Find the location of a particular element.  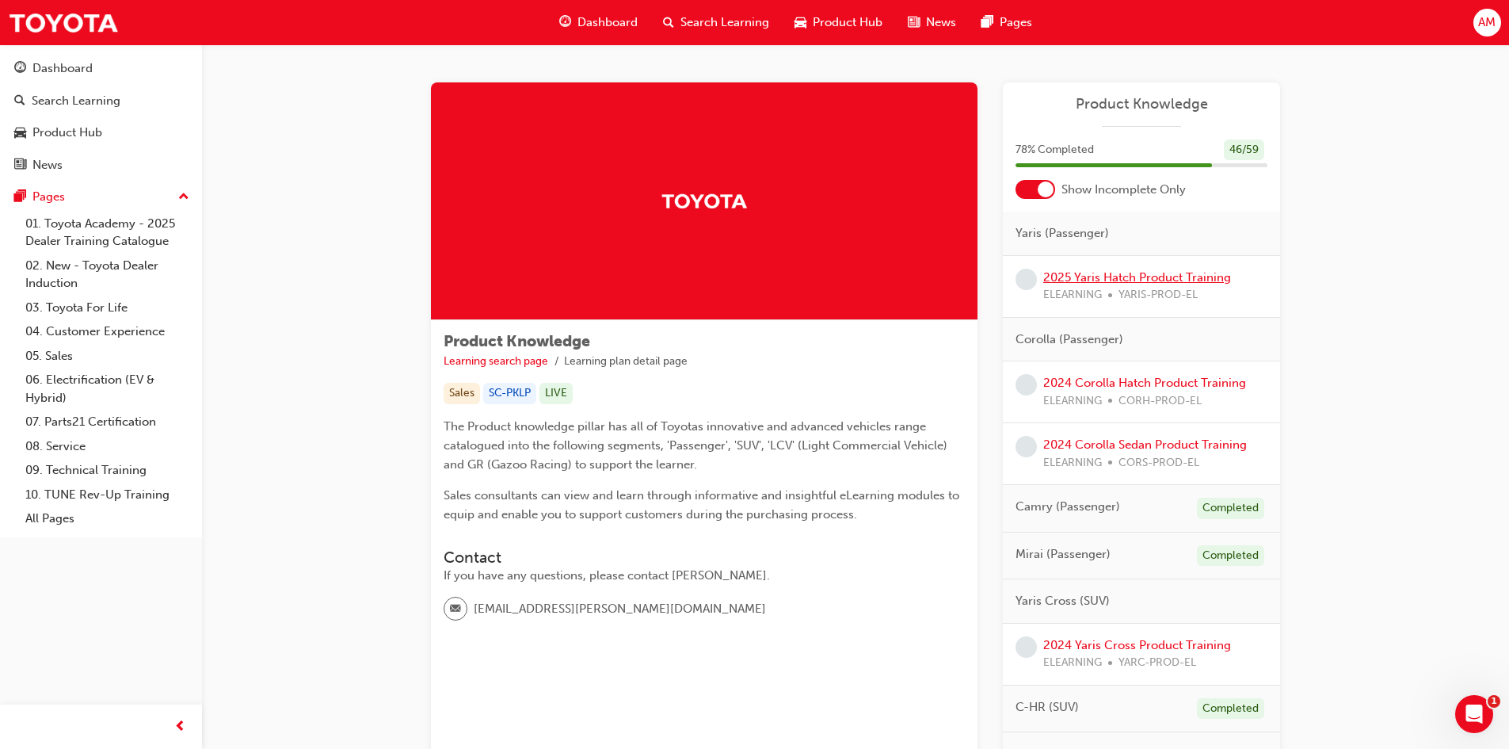

a: 2024 Yaris Cross Product Training is located at coordinates (1137, 645).